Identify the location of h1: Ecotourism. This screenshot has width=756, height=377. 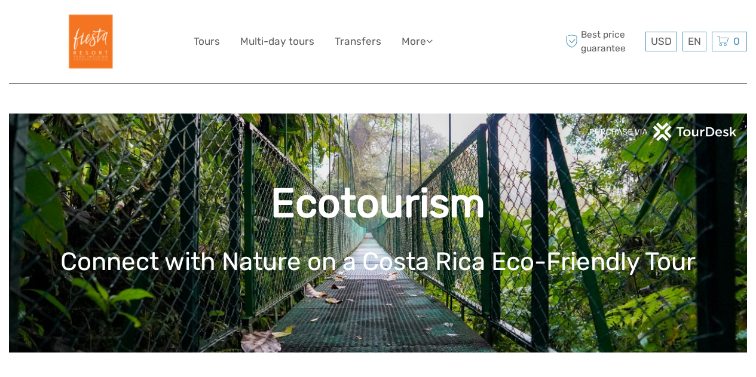
(378, 203).